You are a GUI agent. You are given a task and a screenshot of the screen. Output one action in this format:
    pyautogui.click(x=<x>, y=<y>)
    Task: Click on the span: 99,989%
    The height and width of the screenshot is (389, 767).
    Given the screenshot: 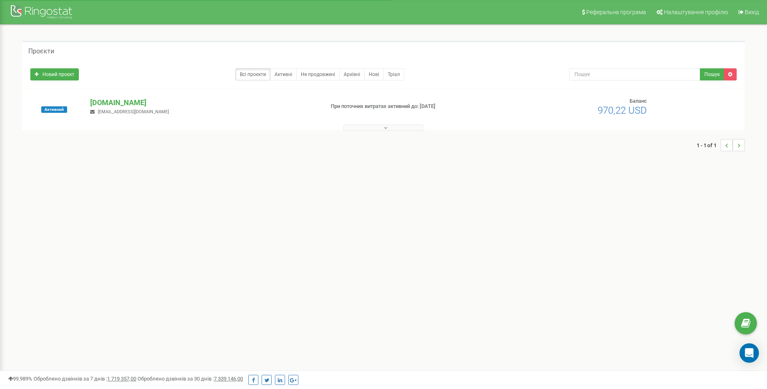 What is the action you would take?
    pyautogui.click(x=20, y=379)
    